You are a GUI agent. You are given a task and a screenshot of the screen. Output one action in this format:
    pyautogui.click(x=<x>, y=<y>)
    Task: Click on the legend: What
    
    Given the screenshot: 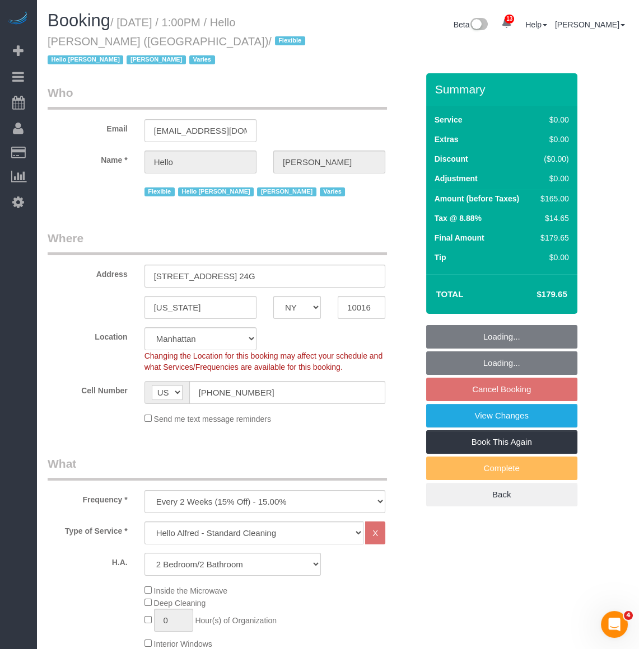 What is the action you would take?
    pyautogui.click(x=217, y=468)
    